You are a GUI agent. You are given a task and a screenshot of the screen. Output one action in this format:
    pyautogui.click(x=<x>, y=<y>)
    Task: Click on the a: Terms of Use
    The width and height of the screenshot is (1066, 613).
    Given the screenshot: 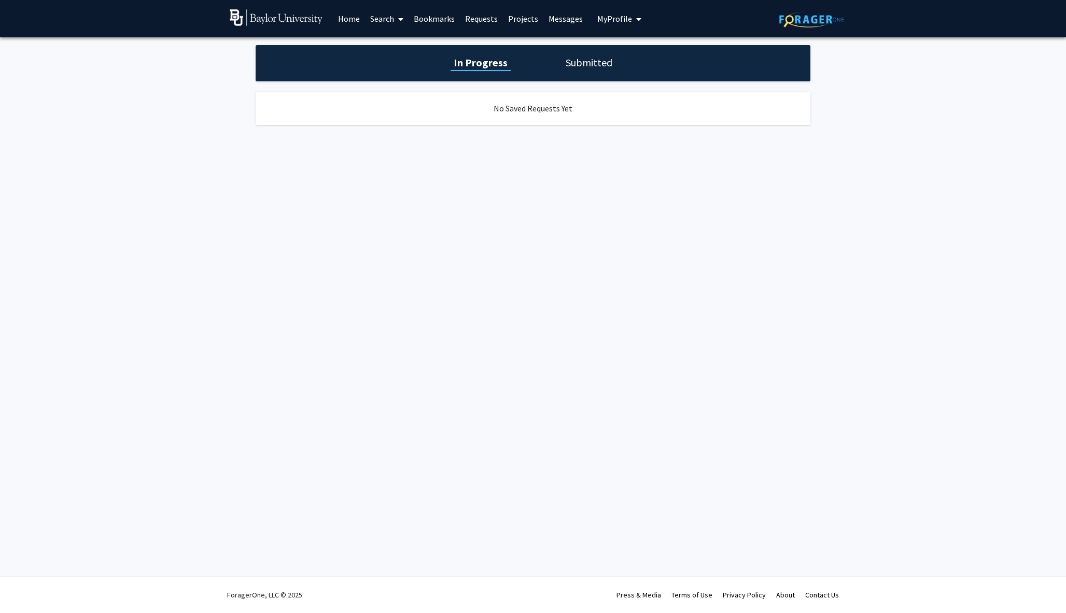 What is the action you would take?
    pyautogui.click(x=692, y=595)
    